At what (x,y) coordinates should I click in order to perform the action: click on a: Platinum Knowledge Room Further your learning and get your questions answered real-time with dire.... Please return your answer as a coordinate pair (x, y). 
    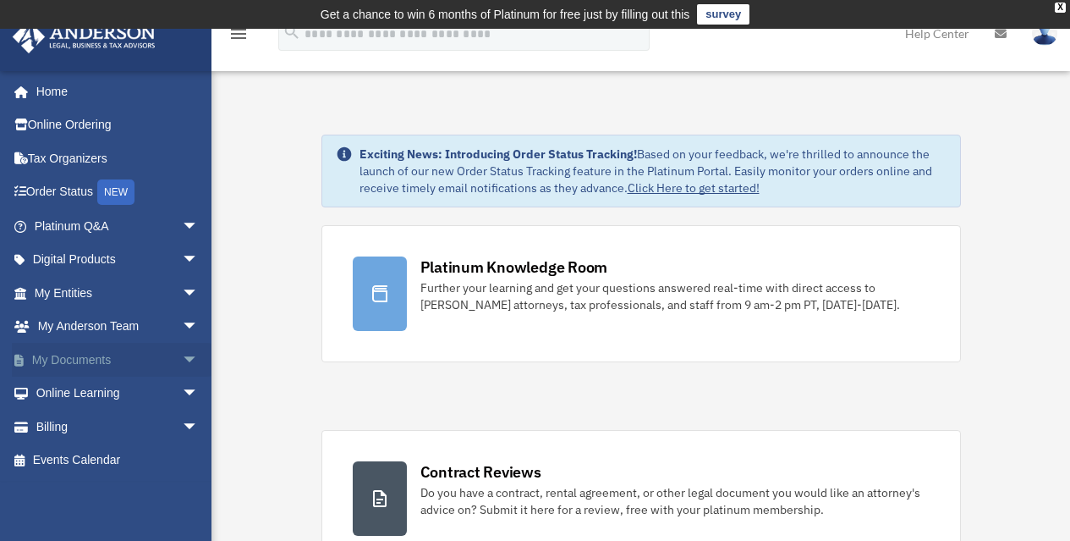
    Looking at the image, I should click on (641, 294).